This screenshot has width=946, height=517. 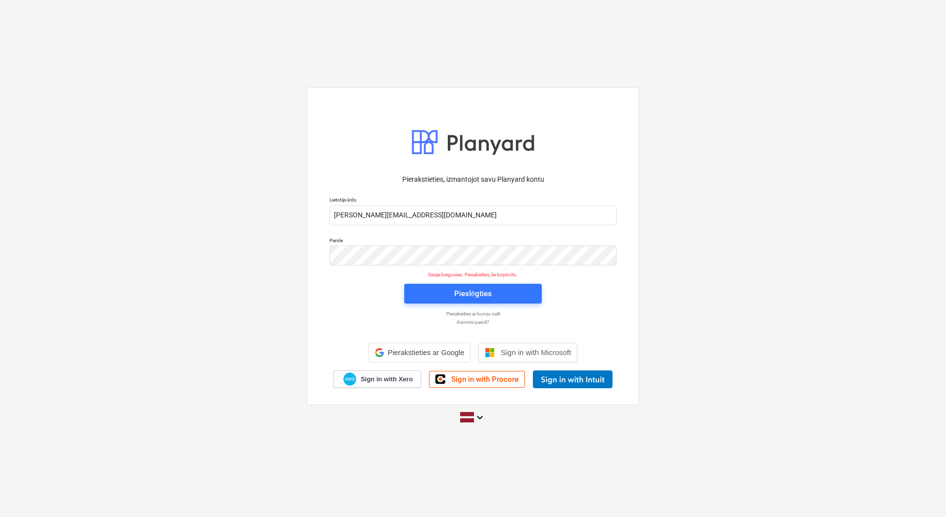 What do you see at coordinates (473, 322) in the screenshot?
I see `a: Aizmirsi paroli?` at bounding box center [473, 322].